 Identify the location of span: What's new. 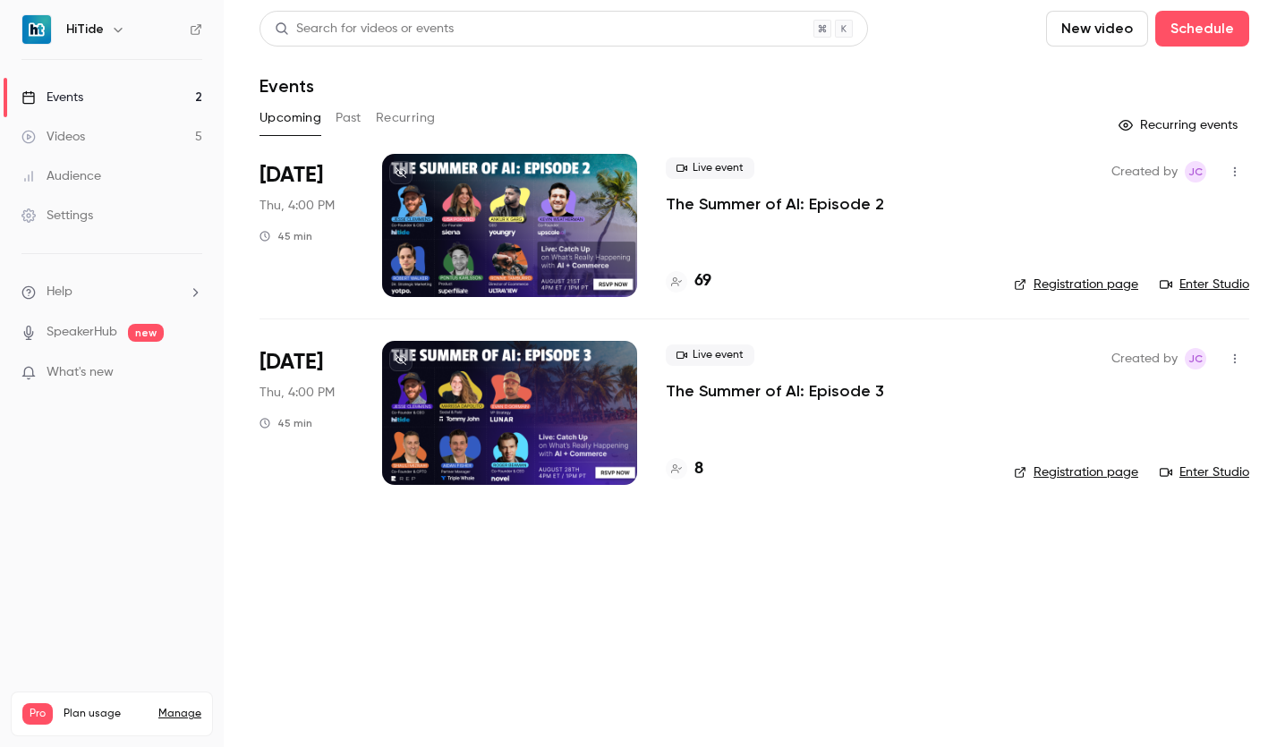
(80, 372).